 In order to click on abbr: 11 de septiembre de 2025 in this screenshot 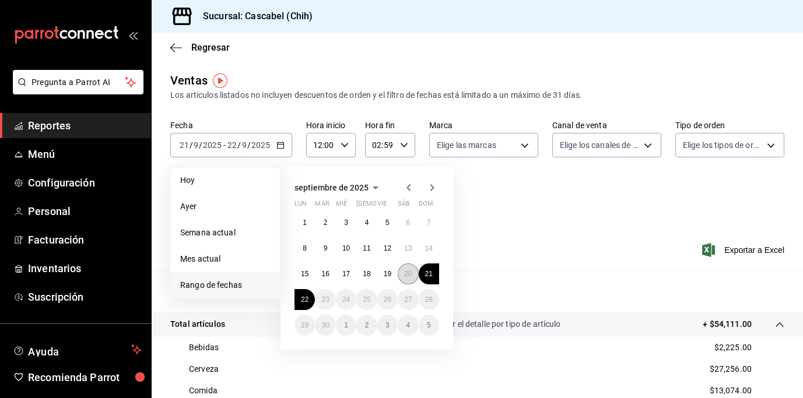, I will do `click(366, 248)`.